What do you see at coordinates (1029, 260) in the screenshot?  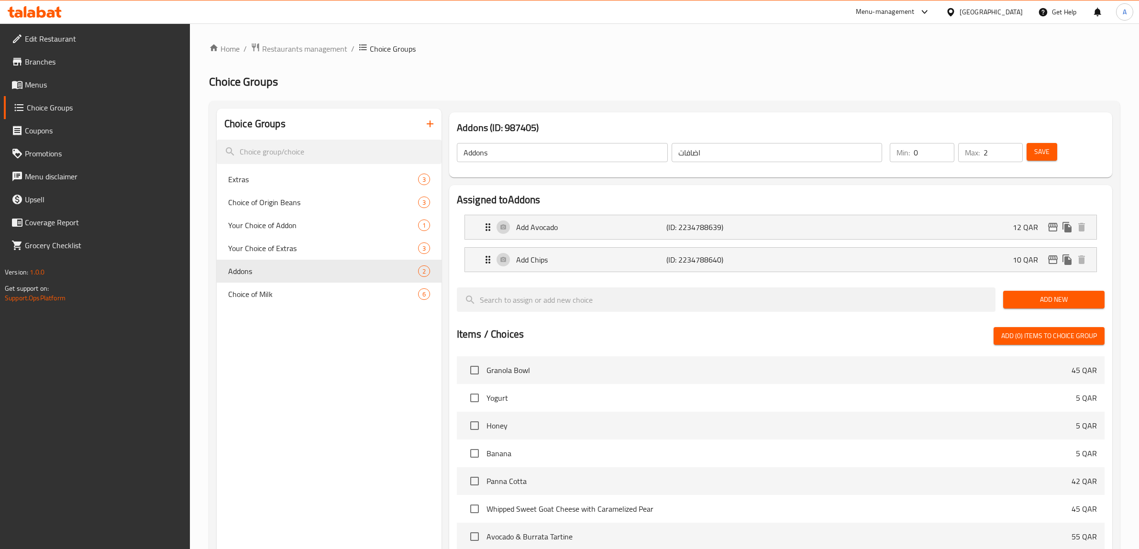 I see `p: 10 QAR` at bounding box center [1029, 260].